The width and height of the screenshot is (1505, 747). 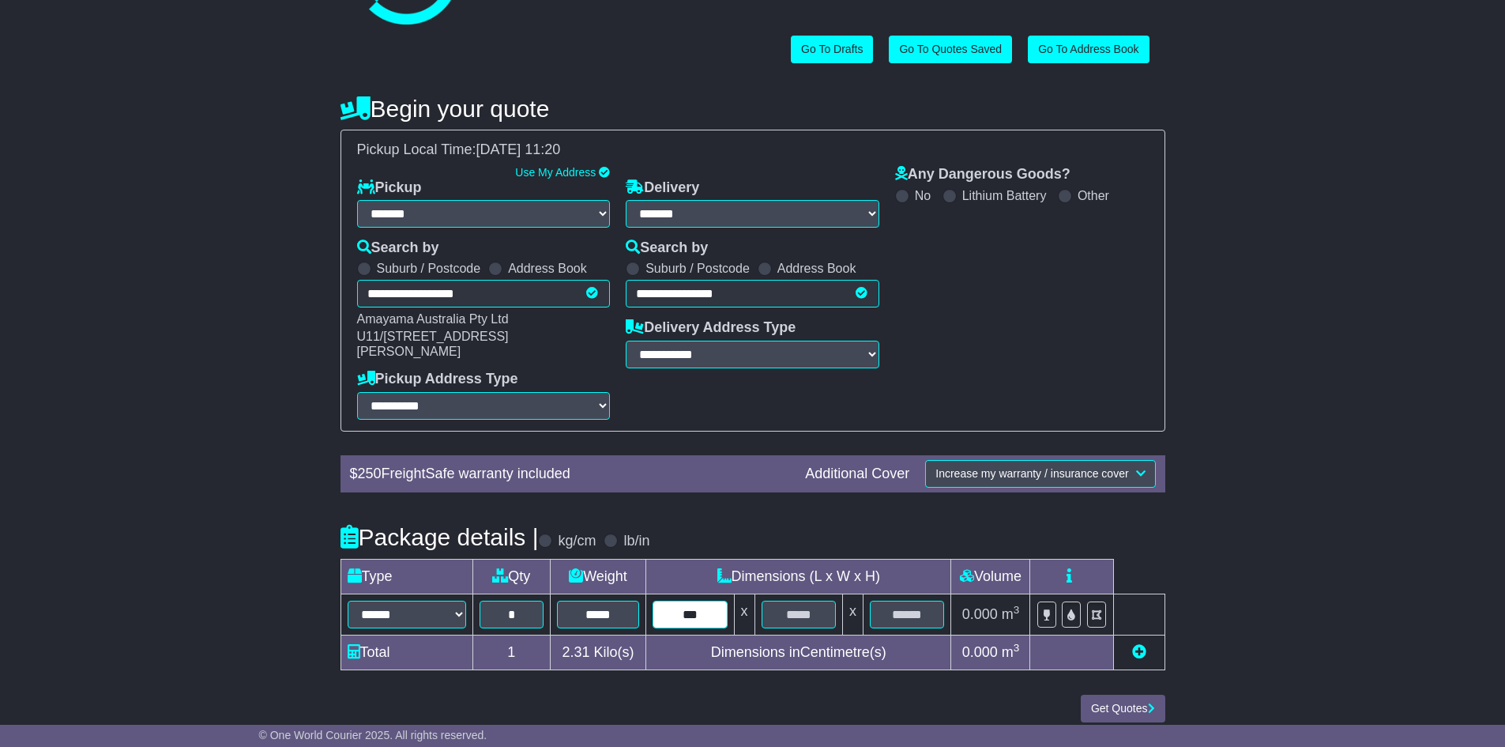 What do you see at coordinates (636, 541) in the screenshot?
I see `label: lb/in` at bounding box center [636, 541].